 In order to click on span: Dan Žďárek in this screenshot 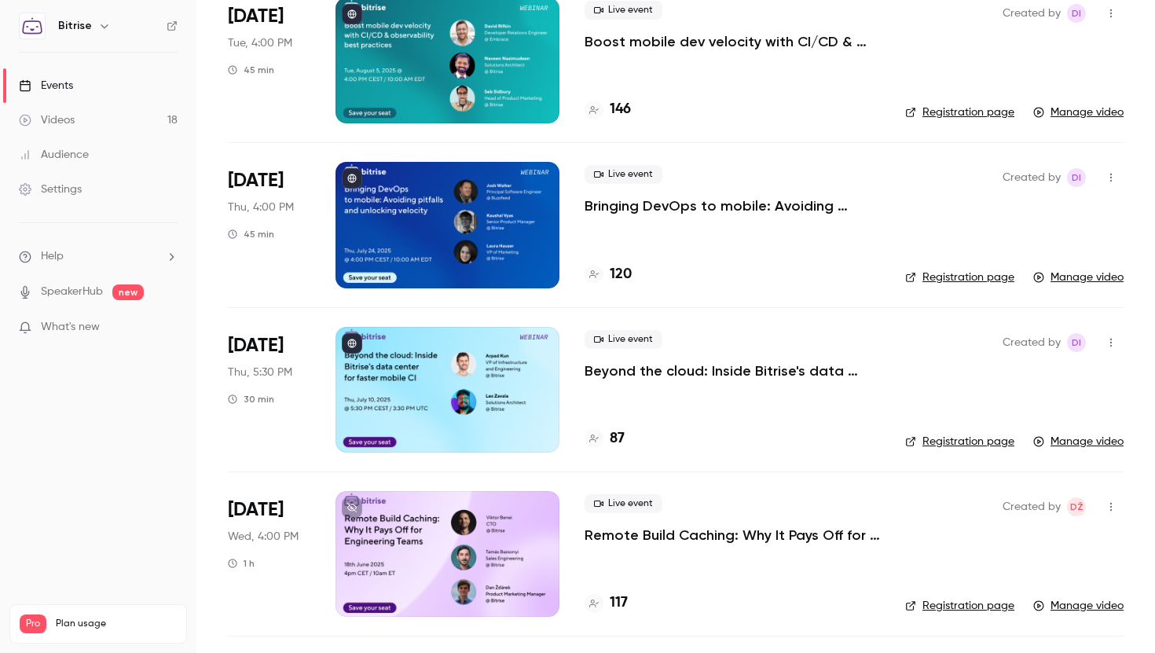, I will do `click(1076, 507)`.